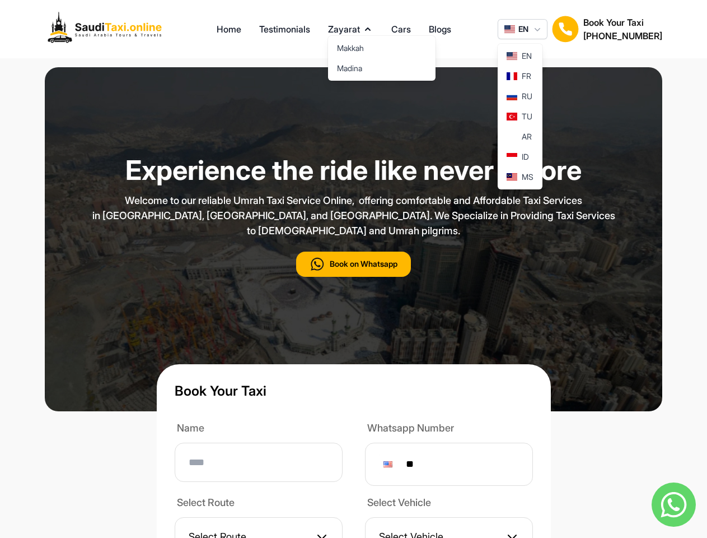 The width and height of the screenshot is (707, 538). Describe the element at coordinates (108, 29) in the screenshot. I see `img: Logo` at that location.